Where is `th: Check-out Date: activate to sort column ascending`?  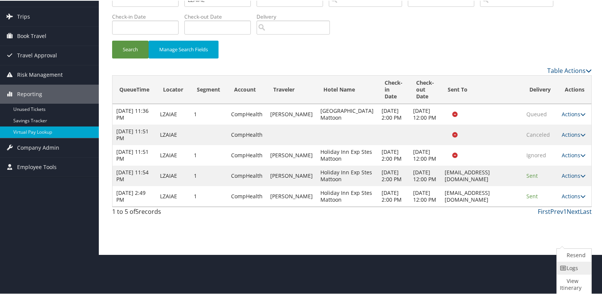
th: Check-out Date: activate to sort column ascending is located at coordinates (425, 89).